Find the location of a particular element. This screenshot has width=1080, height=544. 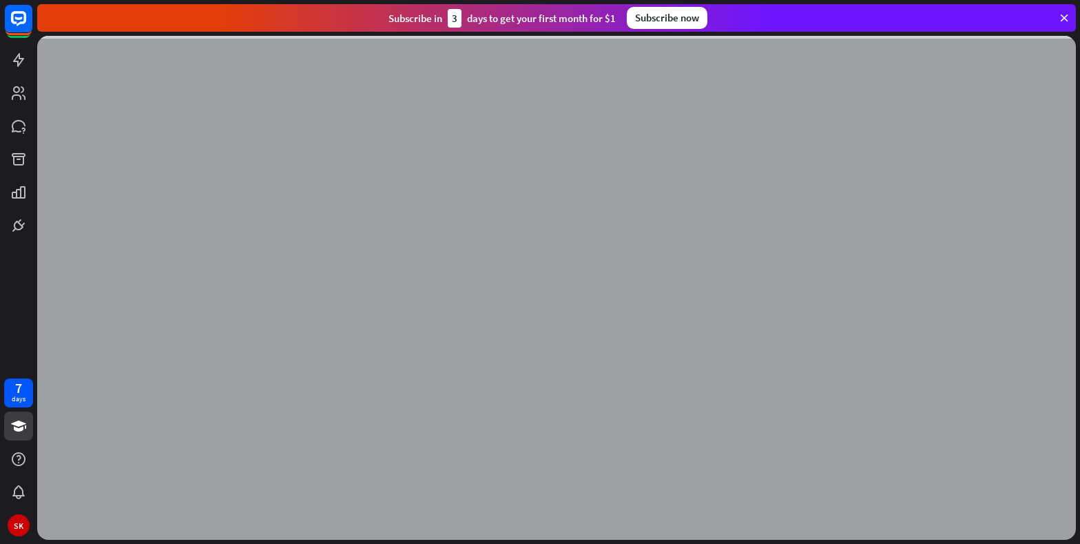

div: Subscribe now is located at coordinates (667, 18).